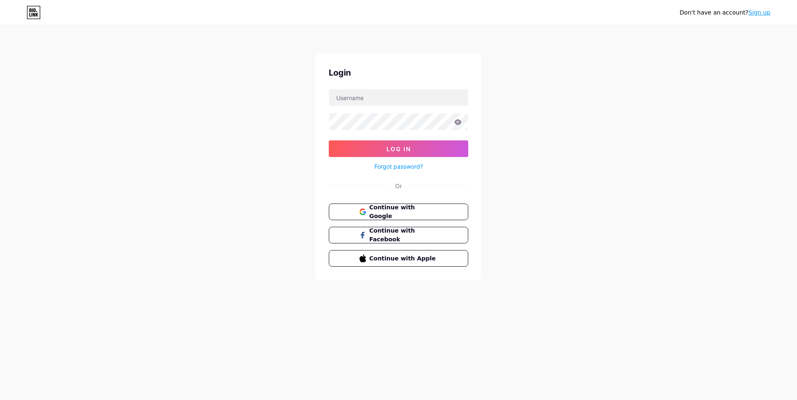  I want to click on div: Login, so click(399, 73).